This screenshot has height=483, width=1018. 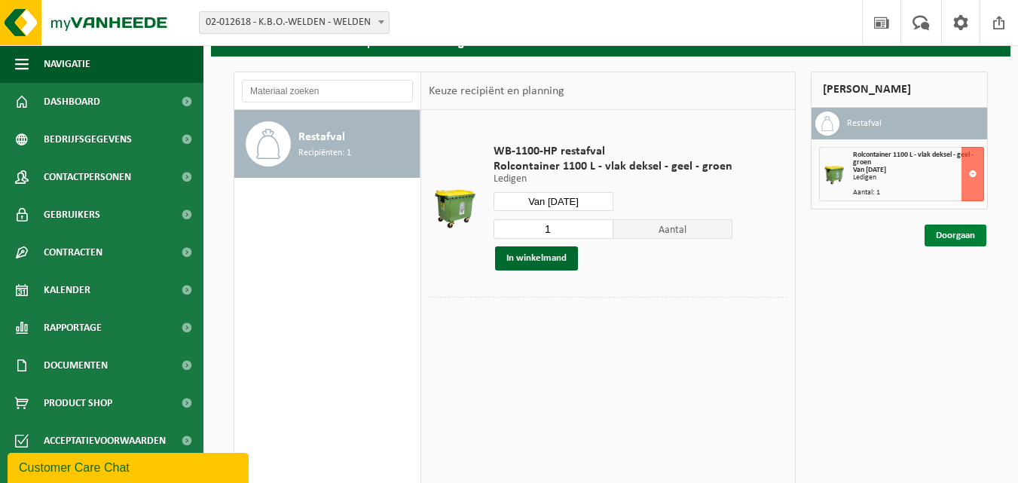 I want to click on span: Kalender, so click(x=67, y=290).